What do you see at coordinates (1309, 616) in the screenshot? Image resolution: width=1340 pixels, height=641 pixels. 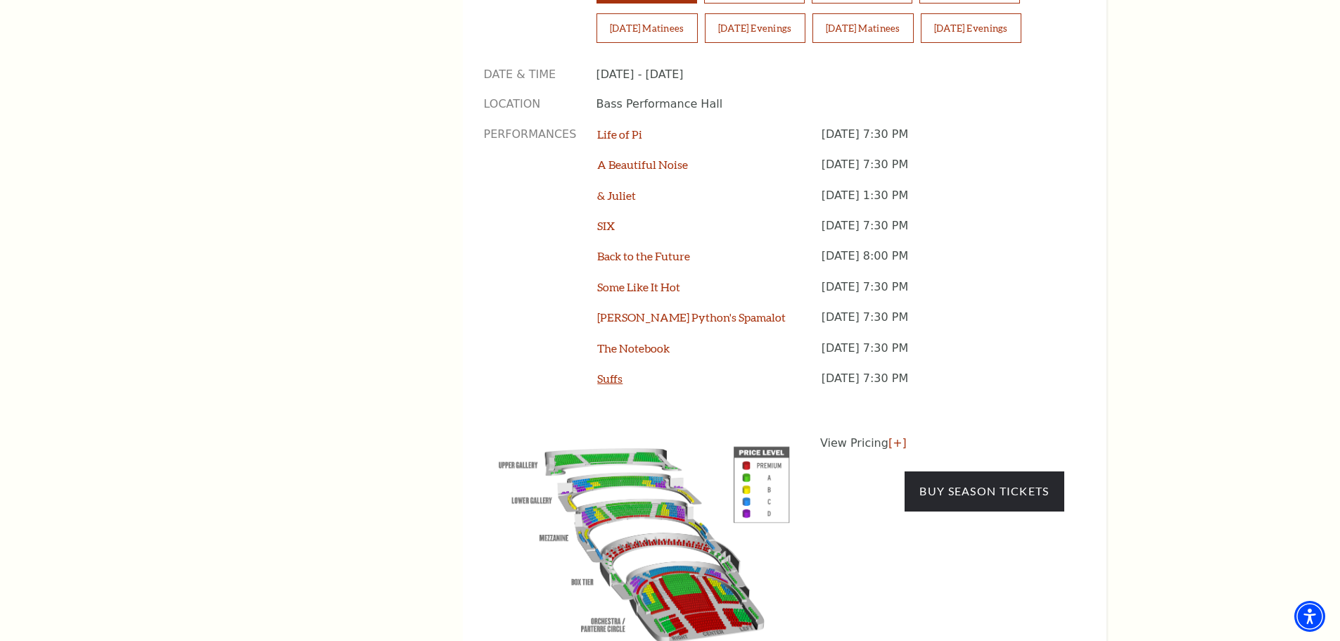 I see `div: Accessibility Menu` at bounding box center [1309, 616].